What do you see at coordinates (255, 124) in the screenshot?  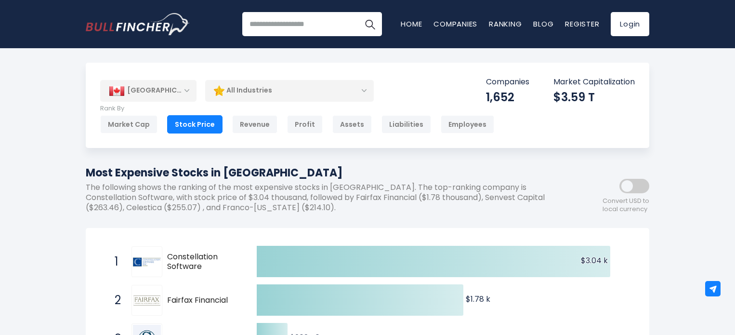 I see `div: Revenue` at bounding box center [255, 124].